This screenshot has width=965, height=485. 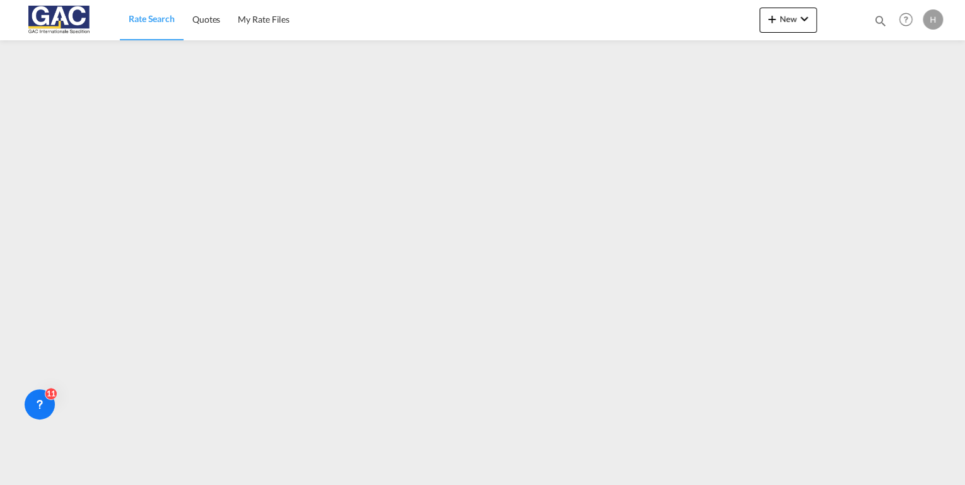 What do you see at coordinates (880, 23) in the screenshot?
I see `div: icon-magnify` at bounding box center [880, 23].